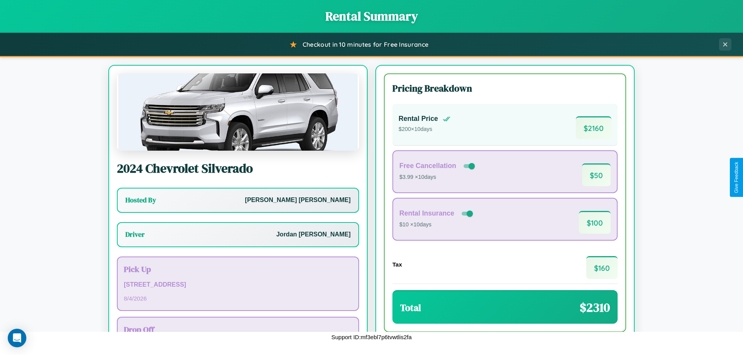 This screenshot has width=743, height=355. What do you see at coordinates (424, 130) in the screenshot?
I see `p: $ 200 × 10 days` at bounding box center [424, 130].